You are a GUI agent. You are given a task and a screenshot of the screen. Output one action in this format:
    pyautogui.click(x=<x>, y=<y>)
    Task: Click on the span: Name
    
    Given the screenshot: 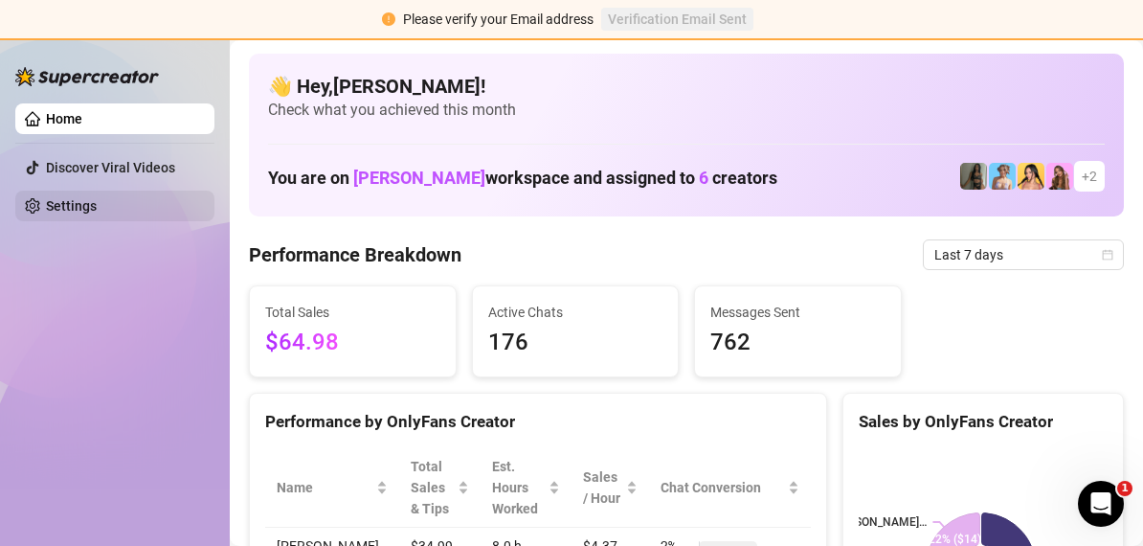 What is the action you would take?
    pyautogui.click(x=325, y=487)
    